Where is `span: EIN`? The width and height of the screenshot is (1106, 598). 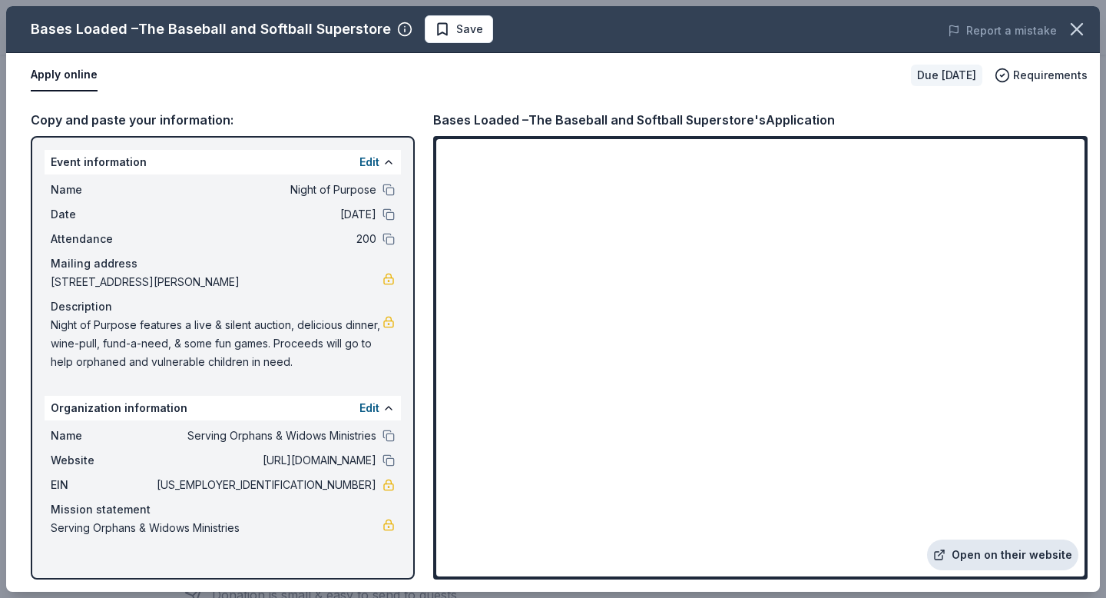
span: EIN is located at coordinates (102, 485).